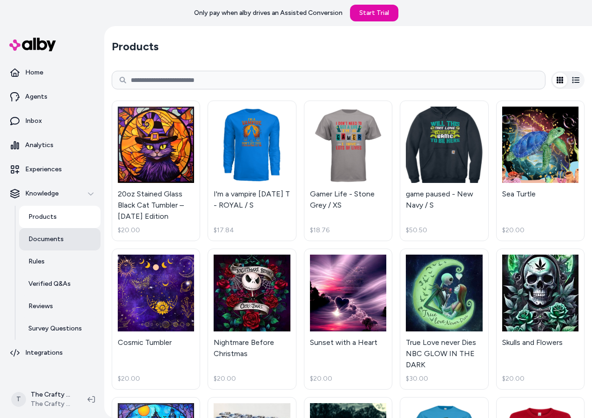 This screenshot has width=592, height=418. I want to click on p: Agents, so click(36, 97).